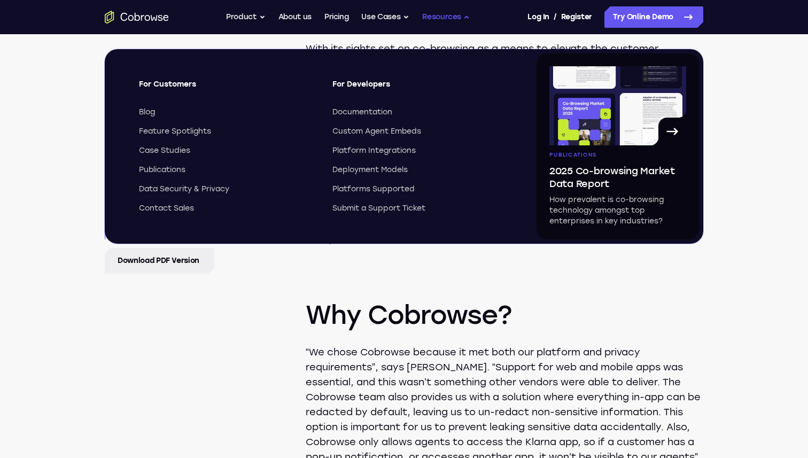 The height and width of the screenshot is (458, 808). I want to click on img: A page from the browsing market ebook, so click(618, 106).